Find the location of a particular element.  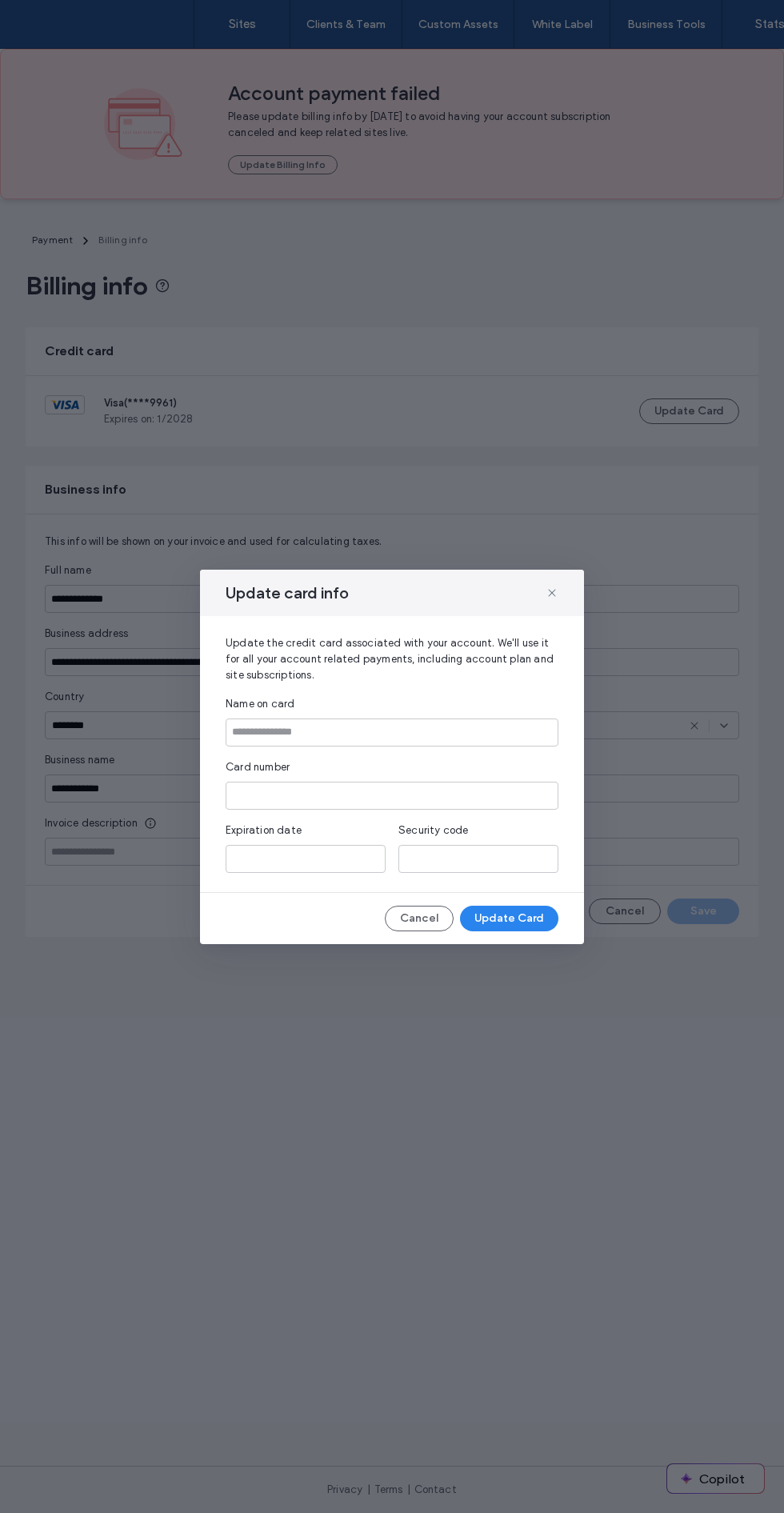

span: Update the credit card associated with your account. We'll use it for all your account related pa... is located at coordinates (392, 660).